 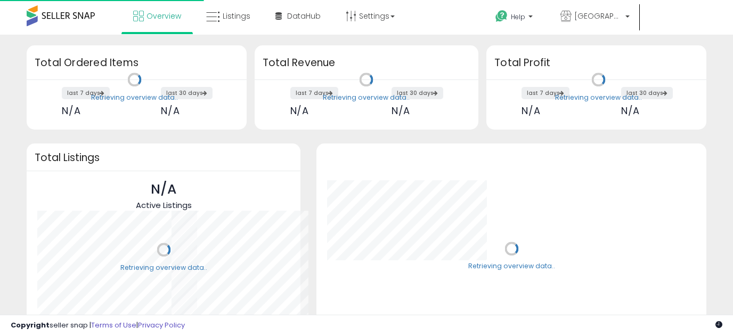 What do you see at coordinates (515, 18) in the screenshot?
I see `a: Help` at bounding box center [515, 18].